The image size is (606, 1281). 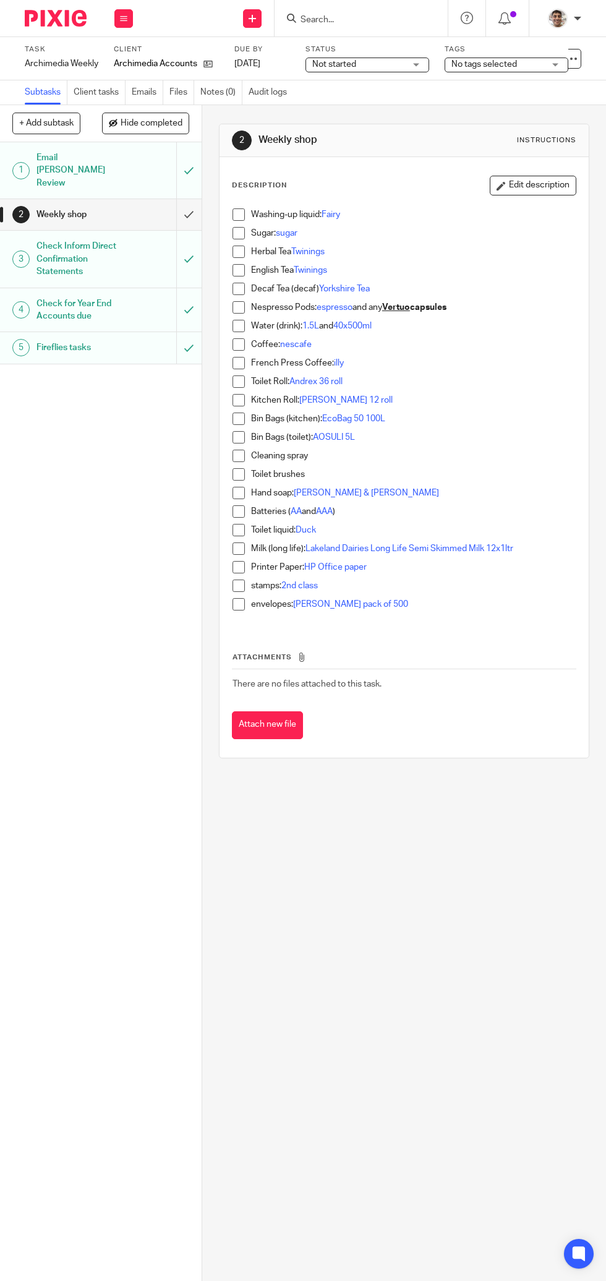 I want to click on strong: capsules, so click(x=414, y=307).